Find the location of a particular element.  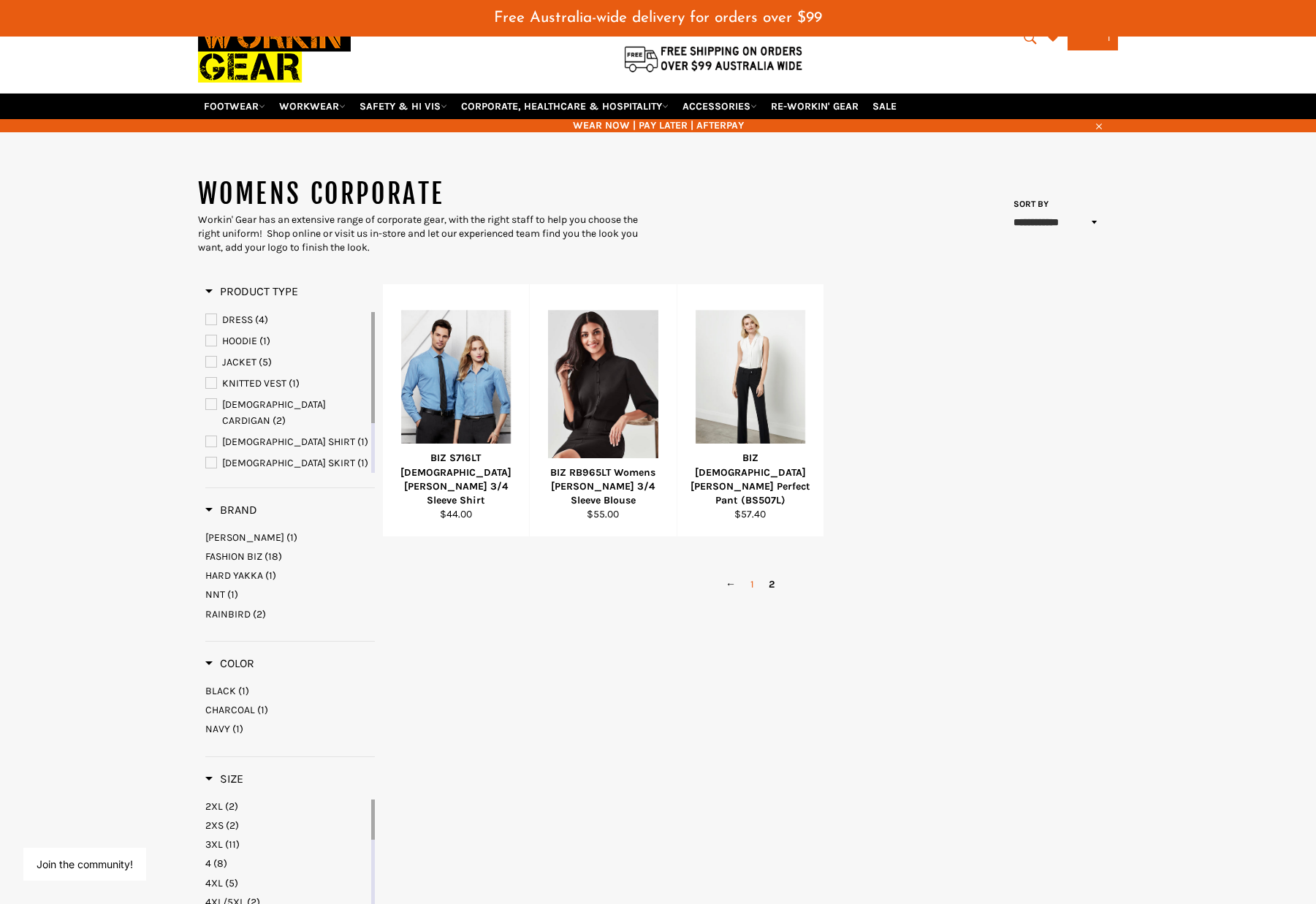

span: 2 is located at coordinates (772, 584).